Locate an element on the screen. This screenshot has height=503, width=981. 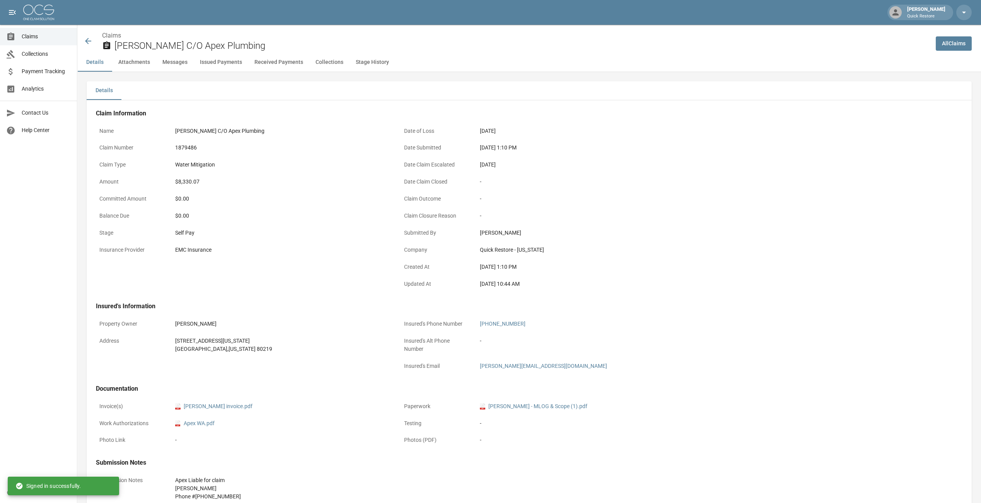
div: © 2025 One Claim Solution is located at coordinates (38, 492).